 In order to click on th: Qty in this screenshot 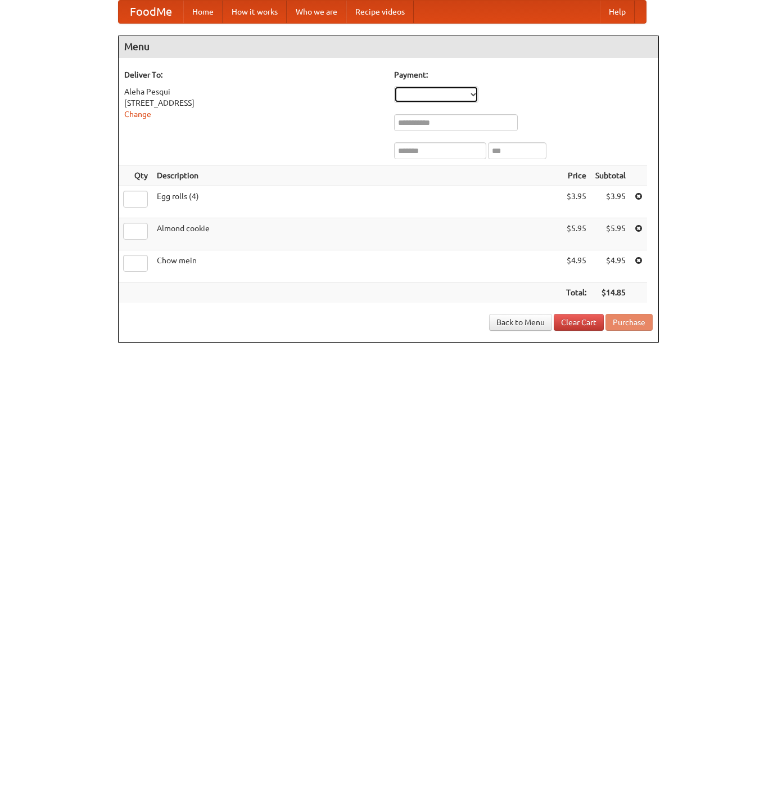, I will do `click(136, 175)`.